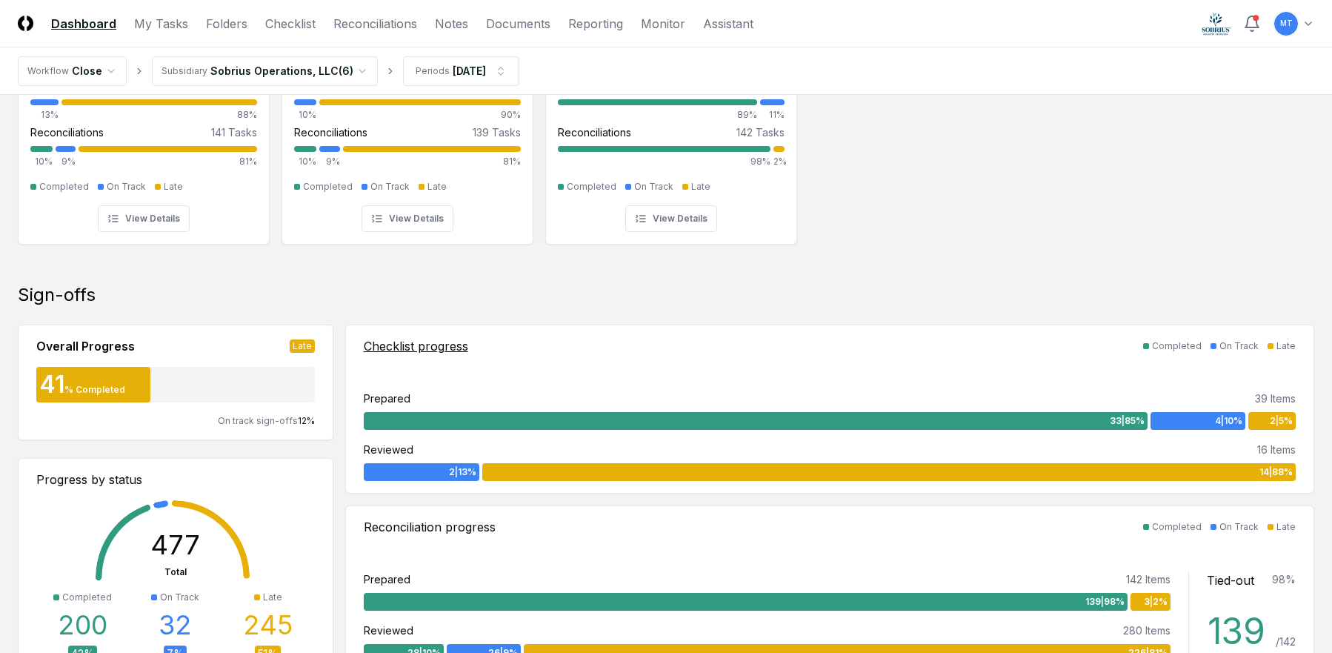 This screenshot has height=653, width=1332. What do you see at coordinates (268, 71) in the screenshot?
I see `nav: breadcrumb` at bounding box center [268, 71].